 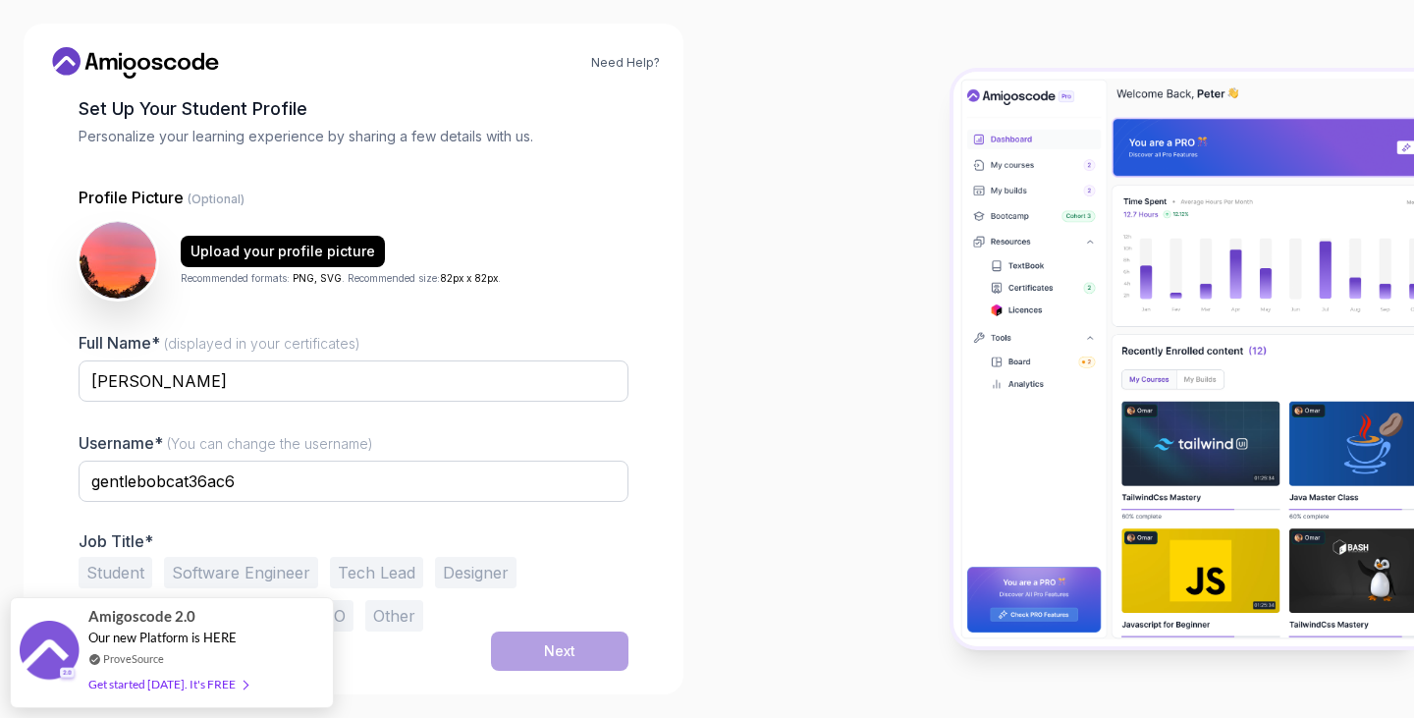 What do you see at coordinates (141, 616) in the screenshot?
I see `span: Amigoscode 2.0` at bounding box center [141, 616].